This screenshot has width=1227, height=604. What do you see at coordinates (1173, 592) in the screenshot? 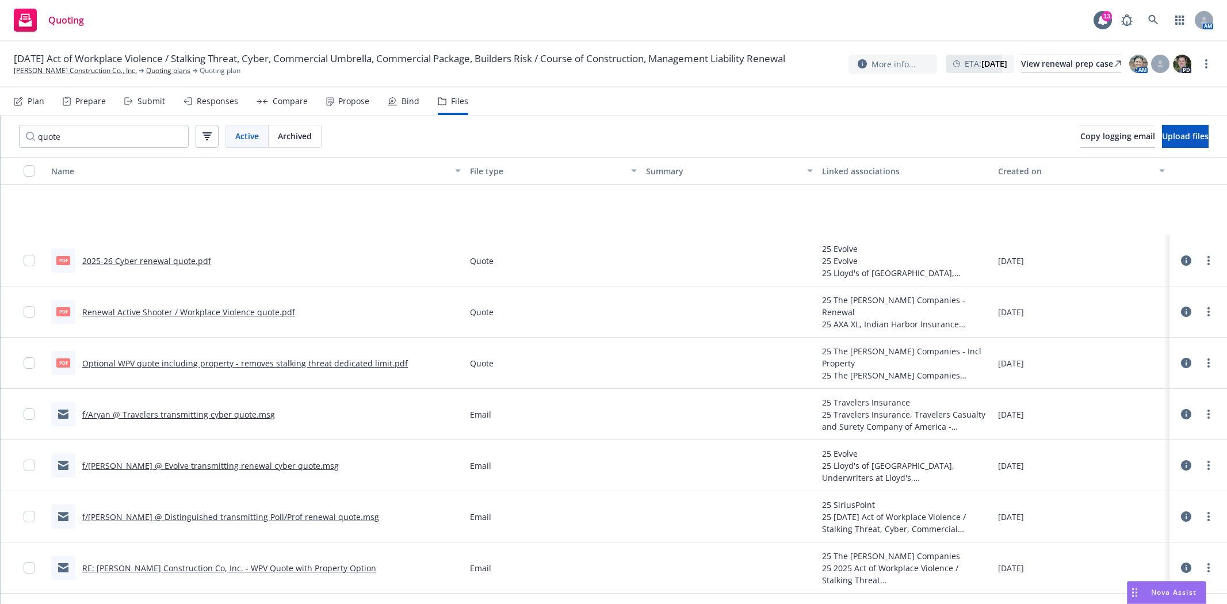
I see `span: Nova Assist` at bounding box center [1173, 592].